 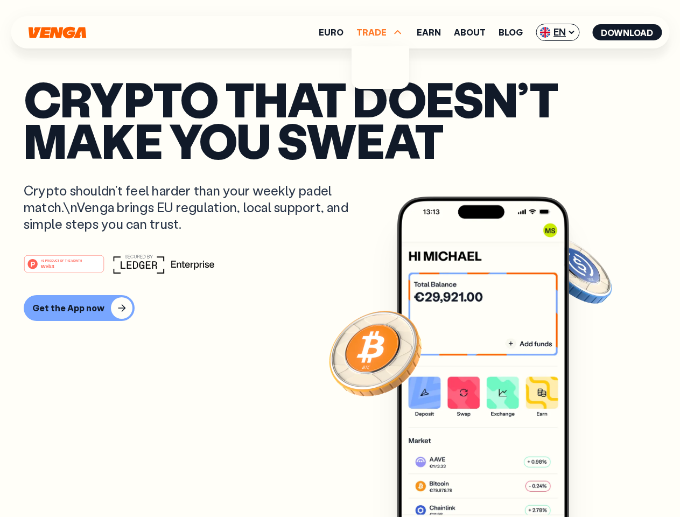 I want to click on button: Get the App now, so click(x=79, y=308).